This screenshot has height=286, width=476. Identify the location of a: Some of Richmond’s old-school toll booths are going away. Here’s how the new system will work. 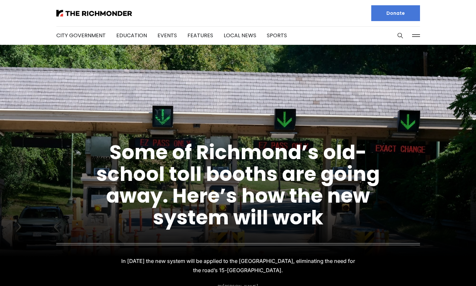
(238, 185).